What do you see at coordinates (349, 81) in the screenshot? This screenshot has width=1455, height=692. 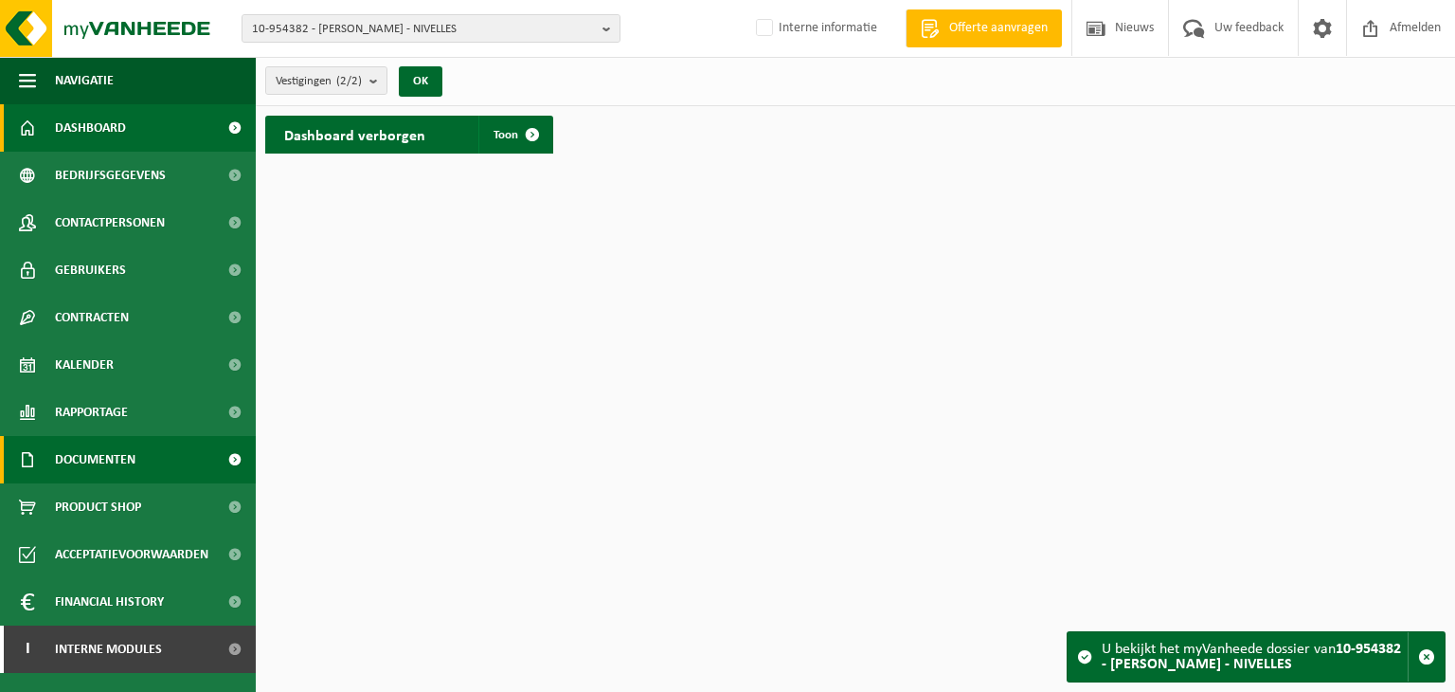 I see `count: (2/2)` at bounding box center [349, 81].